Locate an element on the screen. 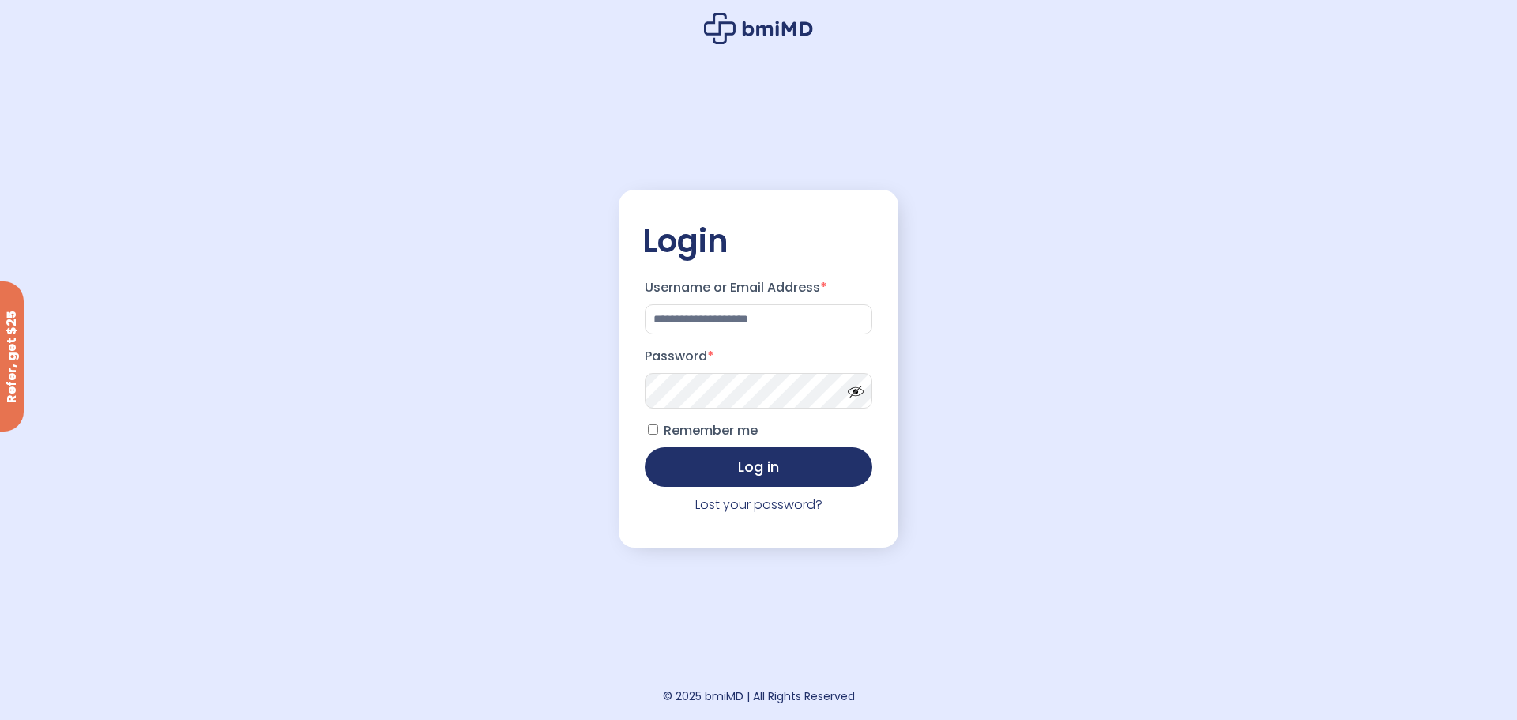 The height and width of the screenshot is (720, 1517). label: Username or Email Address is located at coordinates (759, 288).